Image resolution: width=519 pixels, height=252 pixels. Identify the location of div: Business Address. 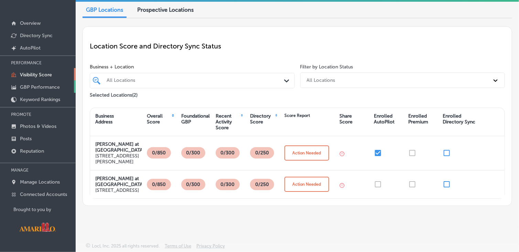
(105, 119).